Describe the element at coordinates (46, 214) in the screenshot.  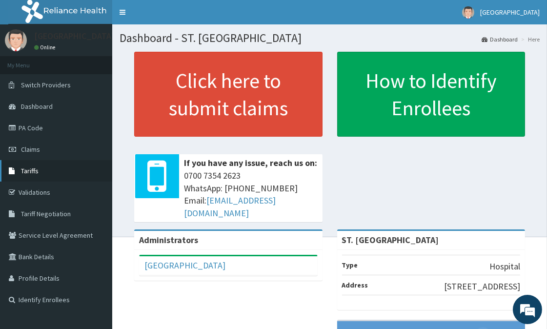
I see `span: Tariff Negotiation` at that location.